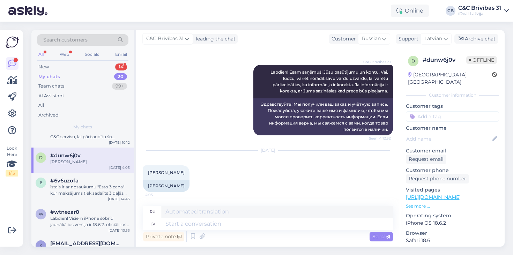 This screenshot has height=255, width=513. What do you see at coordinates (476, 39) in the screenshot?
I see `div: Archive chat` at bounding box center [476, 39].